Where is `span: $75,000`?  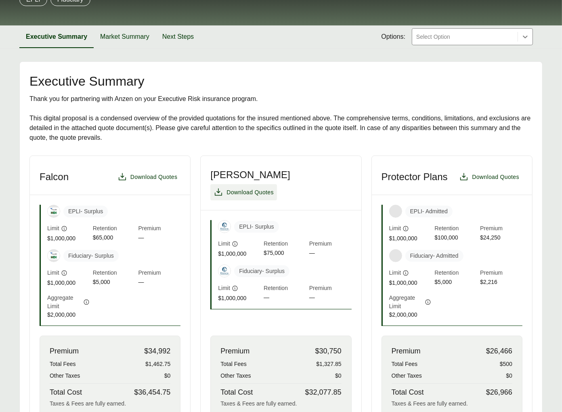 span: $75,000 is located at coordinates (285, 253).